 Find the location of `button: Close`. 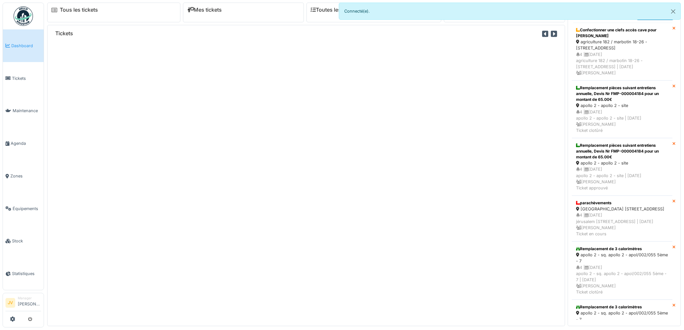

button: Close is located at coordinates (673, 11).